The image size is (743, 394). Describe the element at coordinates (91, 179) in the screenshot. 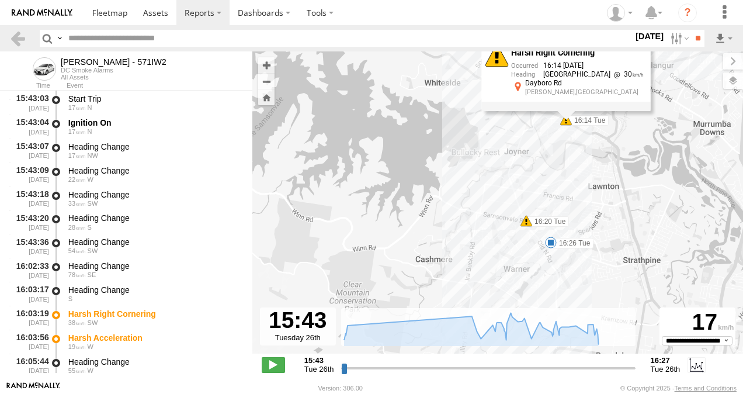

I see `span: Heading: 264` at that location.